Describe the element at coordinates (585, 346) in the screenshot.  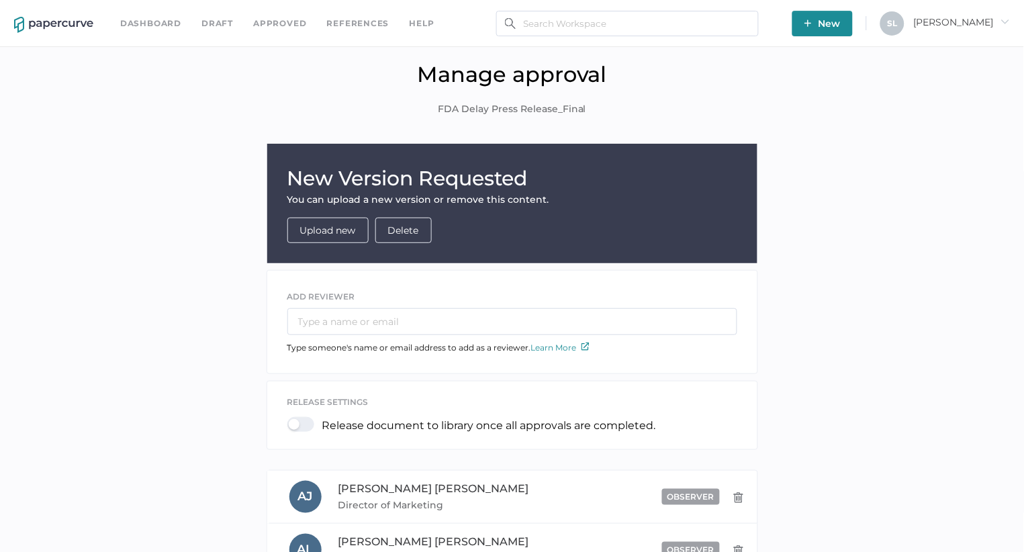
I see `img: external-link-icon.7ec190a1.svg` at that location.